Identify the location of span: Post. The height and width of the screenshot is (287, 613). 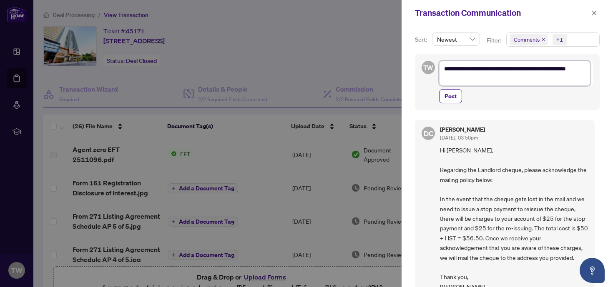
(450, 96).